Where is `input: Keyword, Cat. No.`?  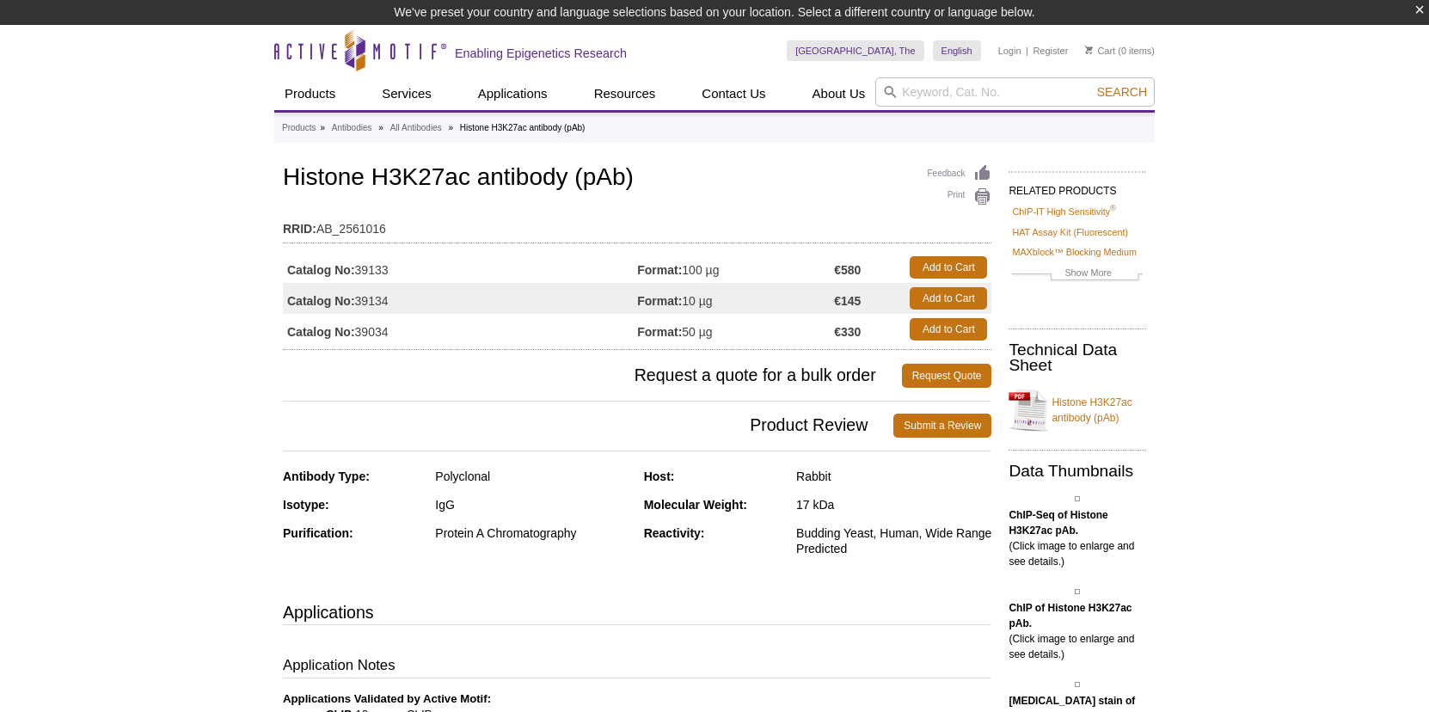 input: Keyword, Cat. No. is located at coordinates (1014, 92).